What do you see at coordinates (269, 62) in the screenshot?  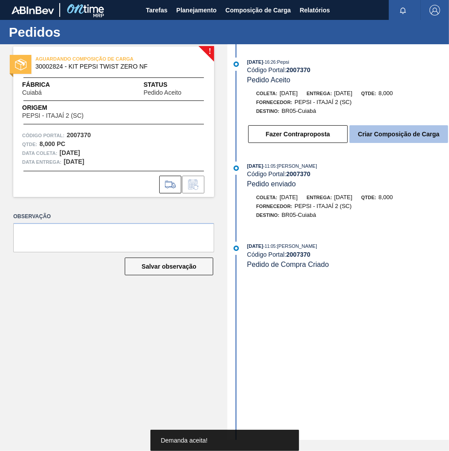 I see `span: - 16:26` at bounding box center [269, 62].